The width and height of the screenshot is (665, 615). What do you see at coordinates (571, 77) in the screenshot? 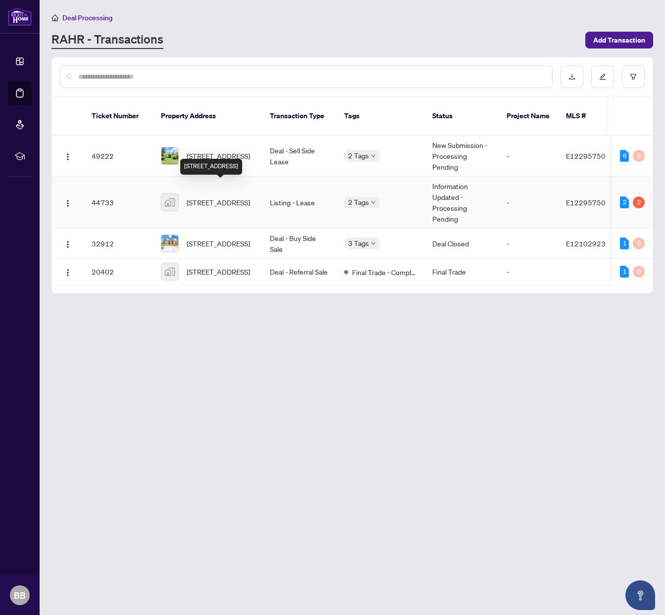
I see `span: download` at bounding box center [571, 77].